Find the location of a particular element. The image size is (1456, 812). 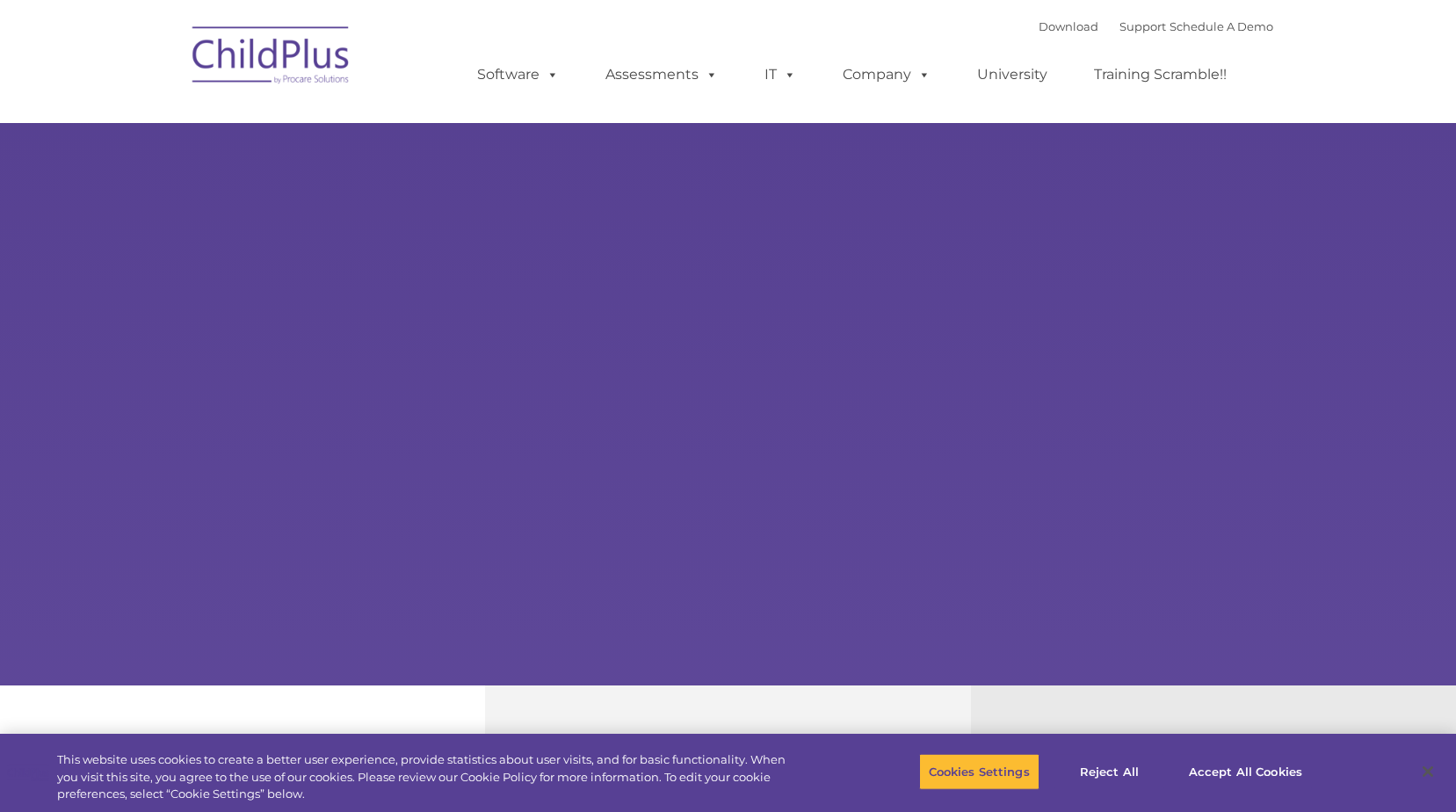

a: Software is located at coordinates (518, 75).